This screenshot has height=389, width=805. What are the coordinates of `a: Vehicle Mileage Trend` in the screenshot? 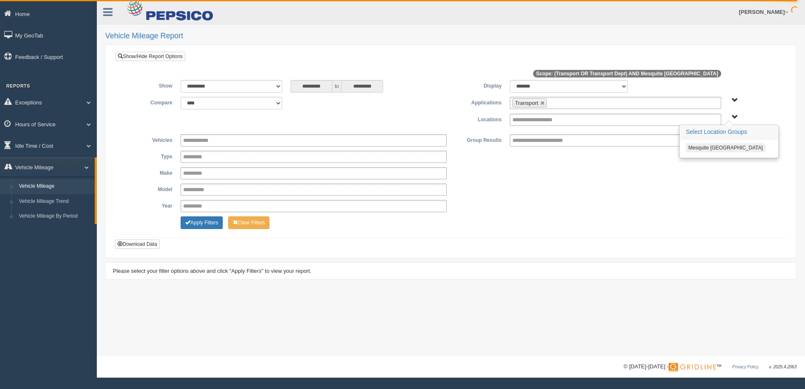 It's located at (55, 202).